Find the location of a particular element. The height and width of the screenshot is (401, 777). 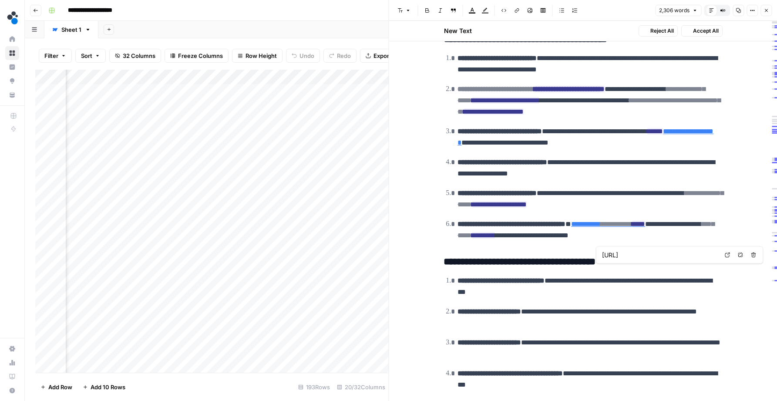

span: 2,306 words is located at coordinates (675, 10).